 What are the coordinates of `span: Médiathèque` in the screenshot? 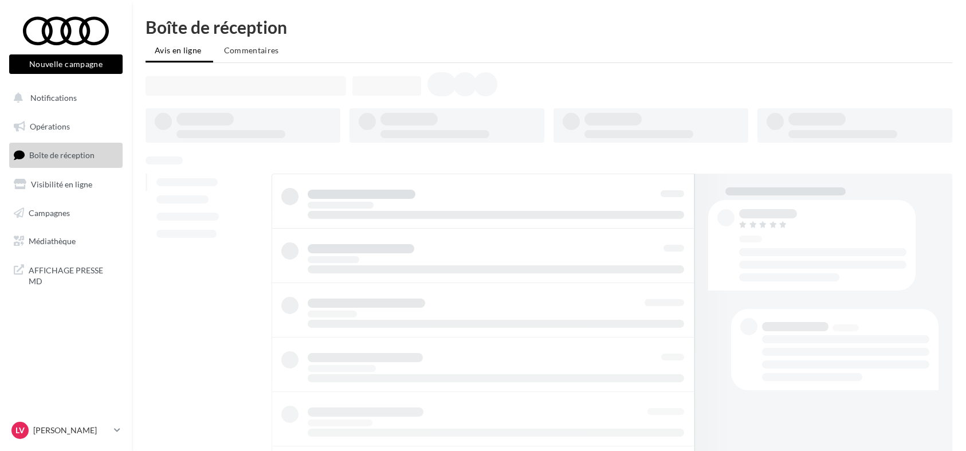 It's located at (52, 241).